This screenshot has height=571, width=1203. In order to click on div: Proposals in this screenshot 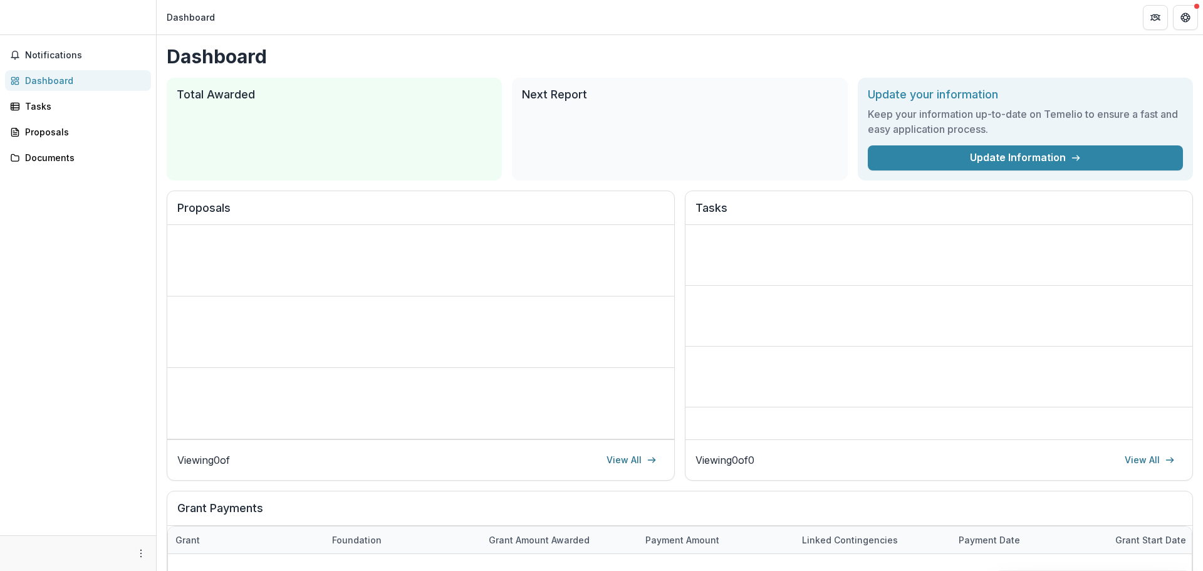, I will do `click(83, 132)`.